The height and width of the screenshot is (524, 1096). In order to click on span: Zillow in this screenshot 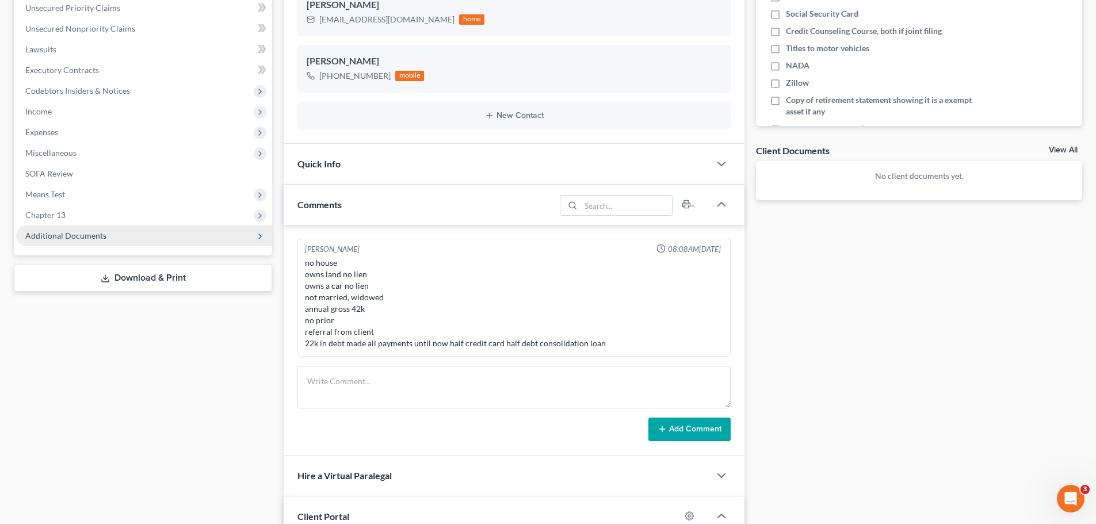, I will do `click(798, 83)`.